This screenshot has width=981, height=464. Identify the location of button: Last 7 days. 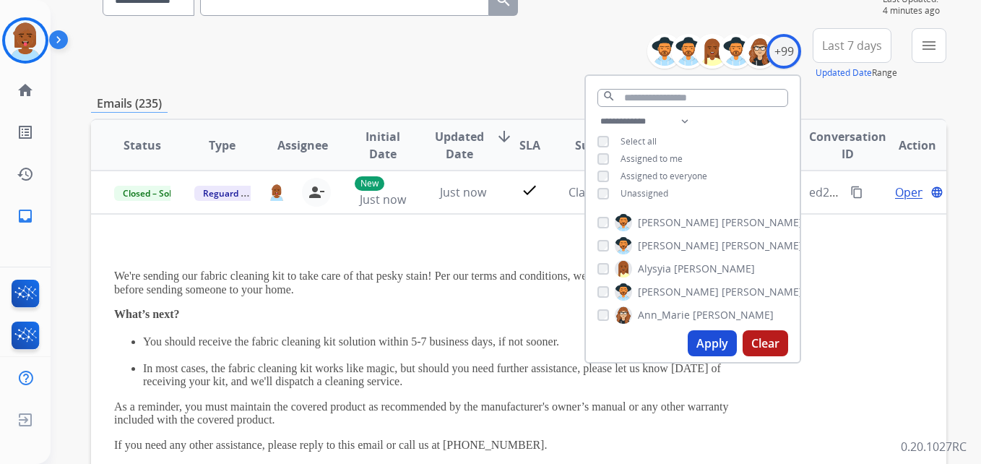
(852, 46).